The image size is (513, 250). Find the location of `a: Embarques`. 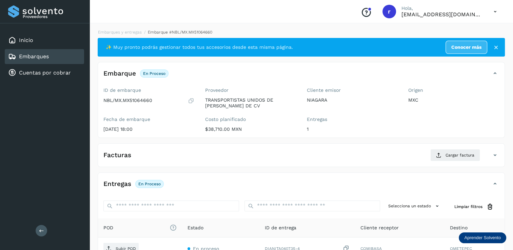

a: Embarques is located at coordinates (34, 56).